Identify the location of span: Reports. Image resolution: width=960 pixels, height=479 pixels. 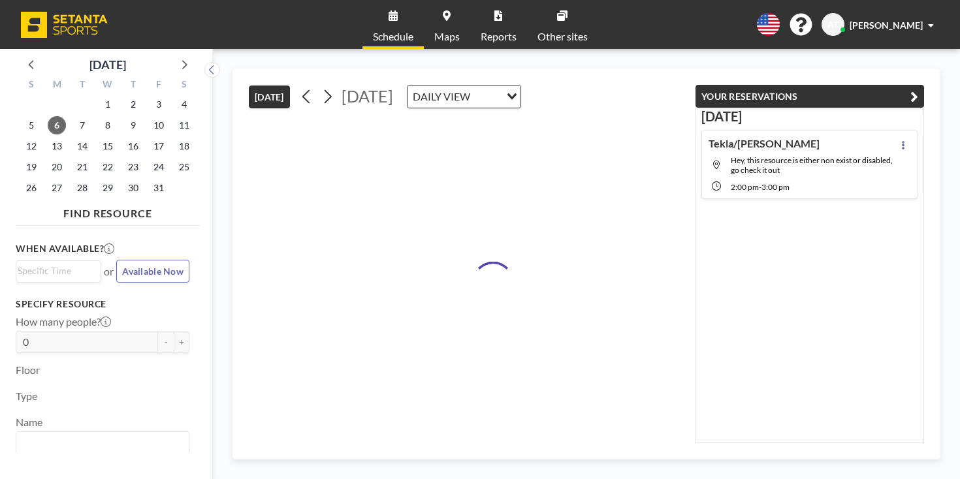
(498, 37).